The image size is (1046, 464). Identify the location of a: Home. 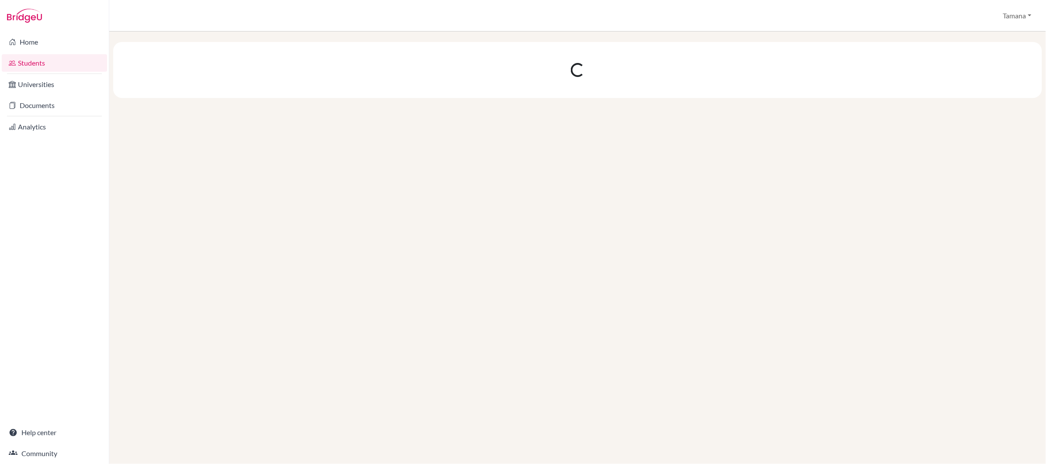
(54, 42).